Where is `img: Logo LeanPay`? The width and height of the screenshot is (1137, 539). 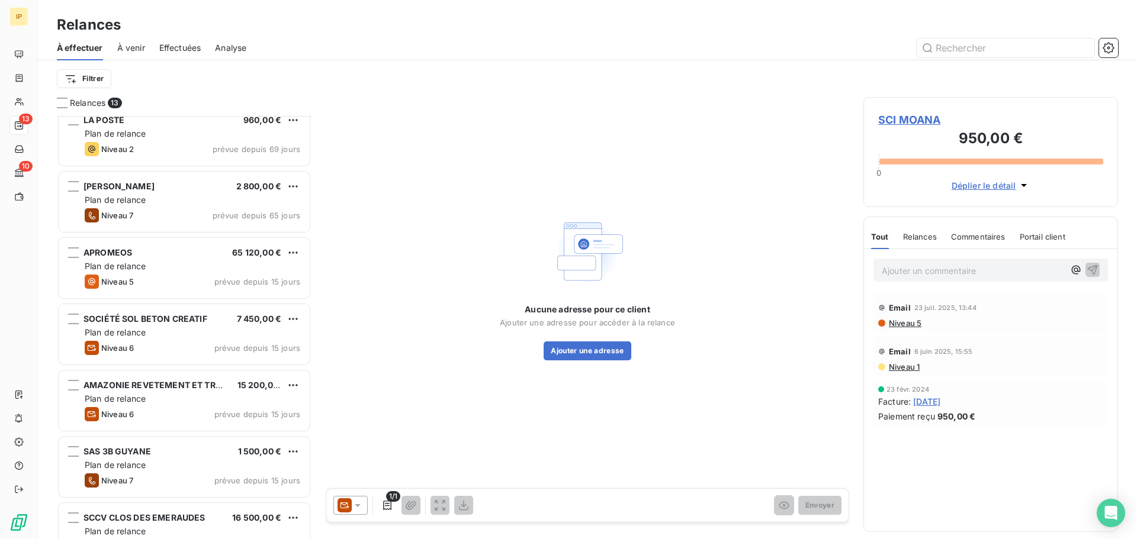 img: Logo LeanPay is located at coordinates (19, 523).